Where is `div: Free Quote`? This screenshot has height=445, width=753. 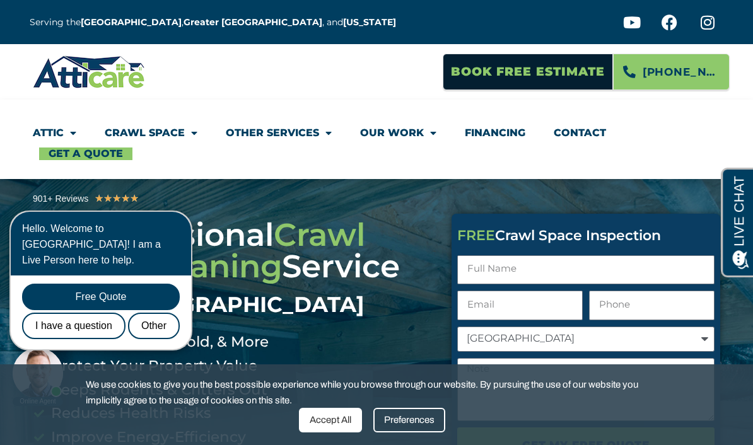 div: Free Quote is located at coordinates (95, 98).